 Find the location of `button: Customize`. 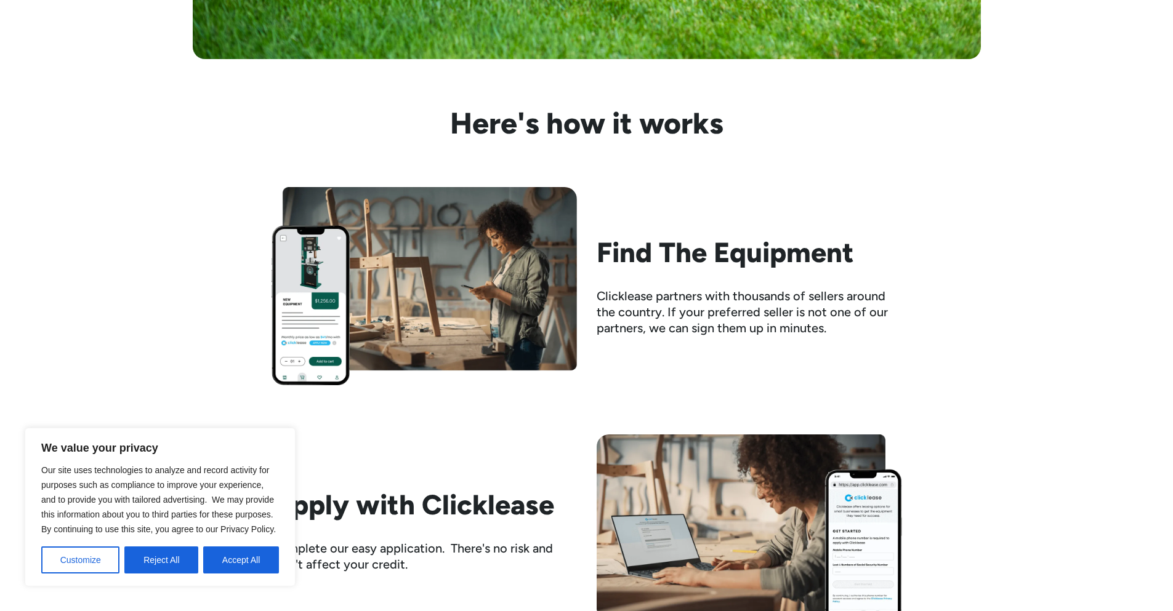

button: Customize is located at coordinates (80, 560).